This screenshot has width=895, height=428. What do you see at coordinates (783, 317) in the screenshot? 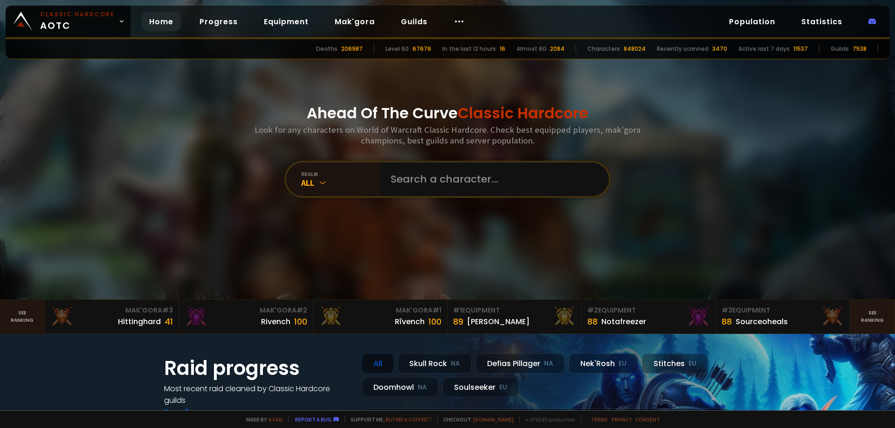
I see `a: #3Equipment88Sourceoheals` at bounding box center [783, 317].